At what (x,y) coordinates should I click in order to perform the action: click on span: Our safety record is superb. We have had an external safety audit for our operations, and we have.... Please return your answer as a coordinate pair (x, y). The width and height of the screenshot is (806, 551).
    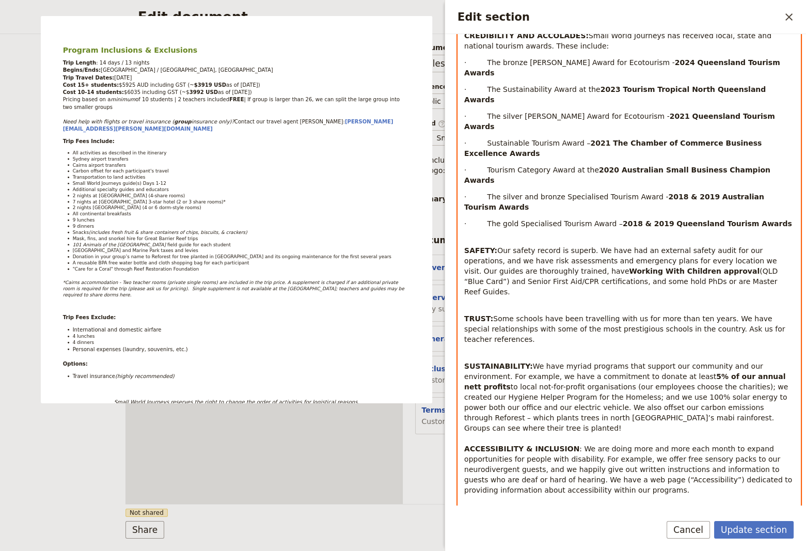
    Looking at the image, I should click on (622, 261).